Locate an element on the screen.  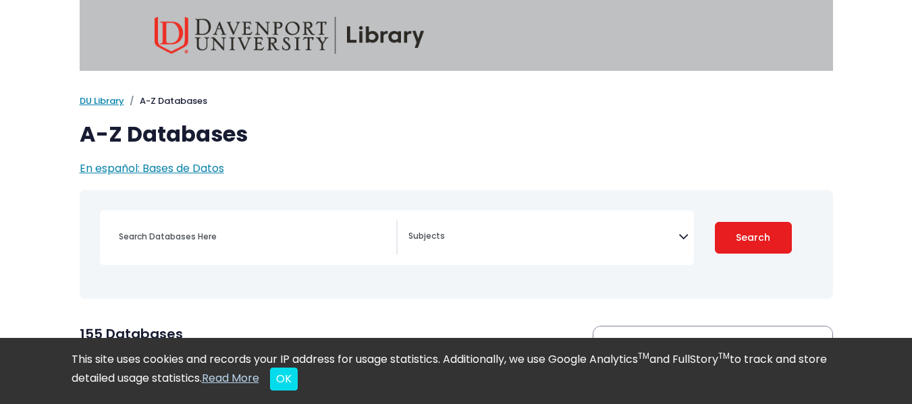
a: DU Library is located at coordinates (102, 101).